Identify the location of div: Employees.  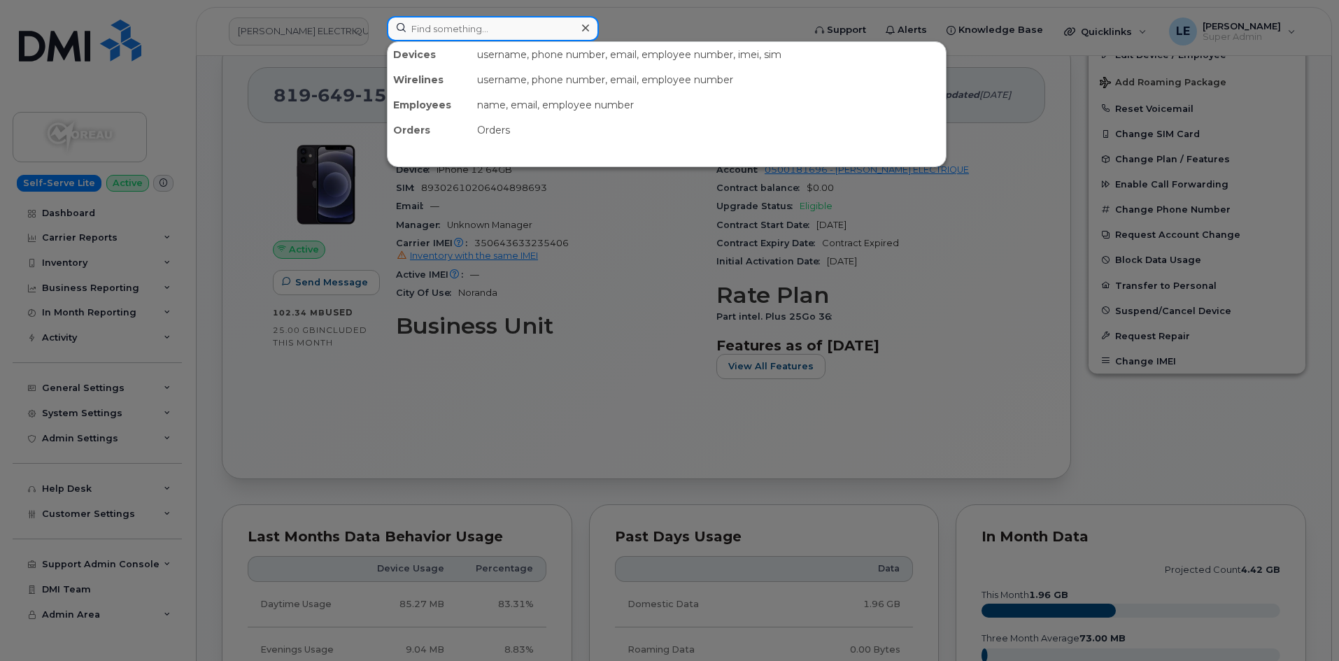
(429, 105).